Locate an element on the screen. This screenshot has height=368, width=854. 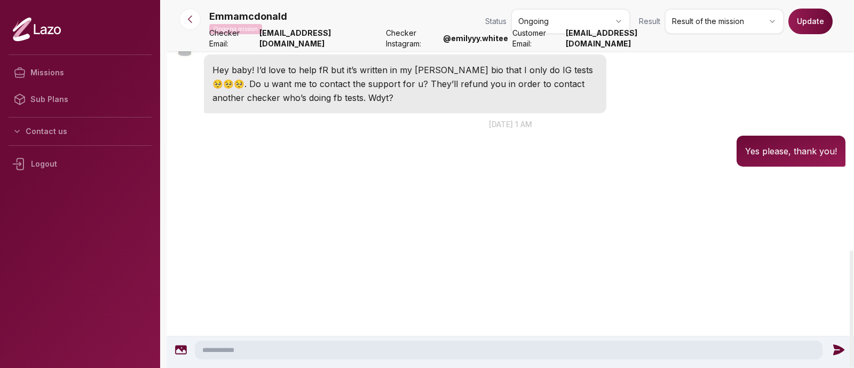
p: Emmamcdonald is located at coordinates (248, 17).